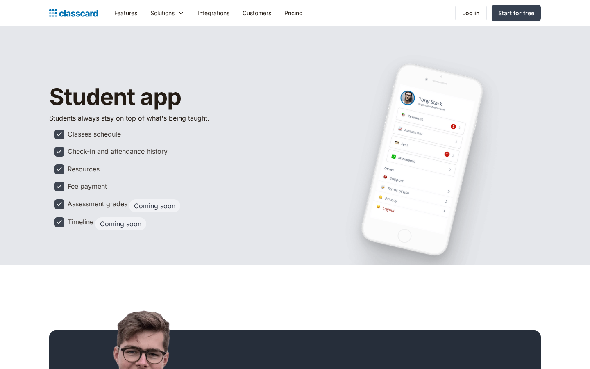 The height and width of the screenshot is (369, 590). Describe the element at coordinates (471, 13) in the screenshot. I see `div: Log in` at that location.